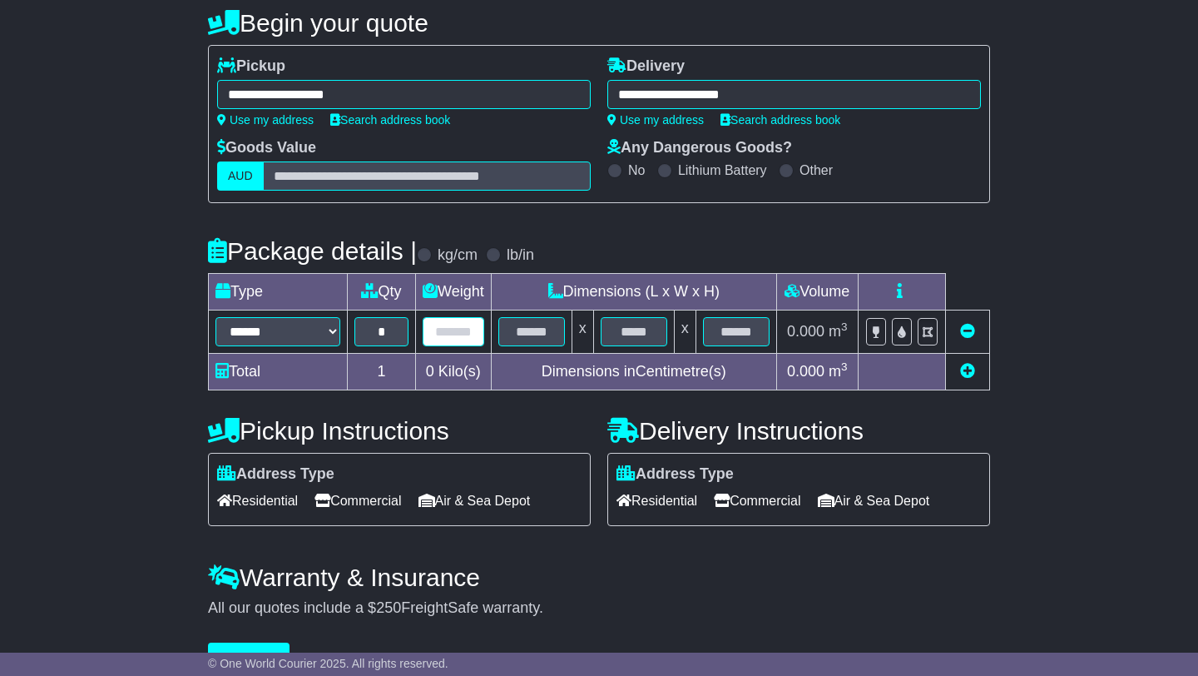  What do you see at coordinates (968, 371) in the screenshot?
I see `a: Add new item` at bounding box center [968, 371].